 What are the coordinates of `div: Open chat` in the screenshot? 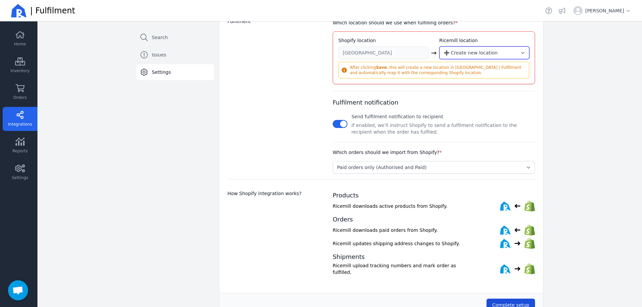 It's located at (18, 291).